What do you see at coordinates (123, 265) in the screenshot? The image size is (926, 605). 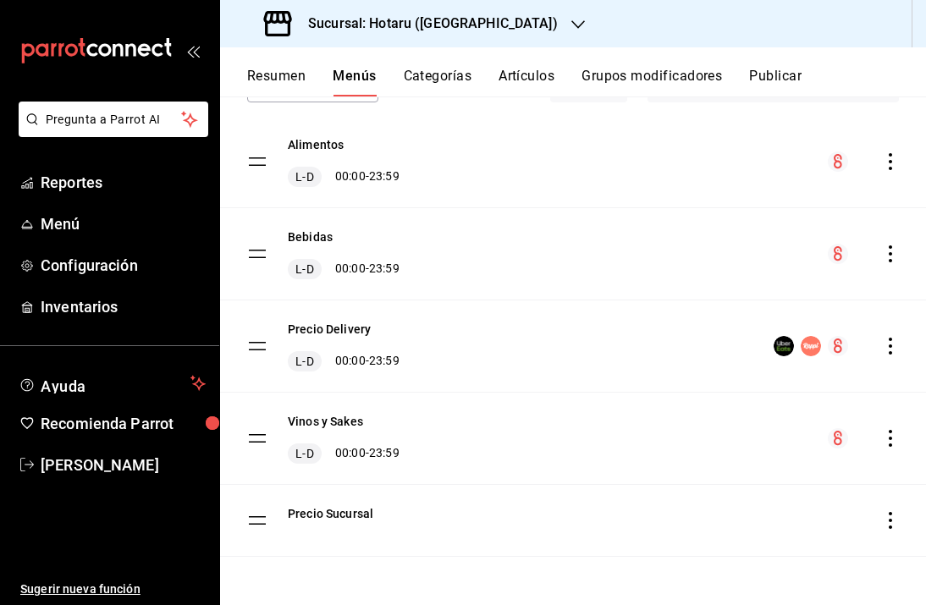 I see `span: Configuración` at bounding box center [123, 265].